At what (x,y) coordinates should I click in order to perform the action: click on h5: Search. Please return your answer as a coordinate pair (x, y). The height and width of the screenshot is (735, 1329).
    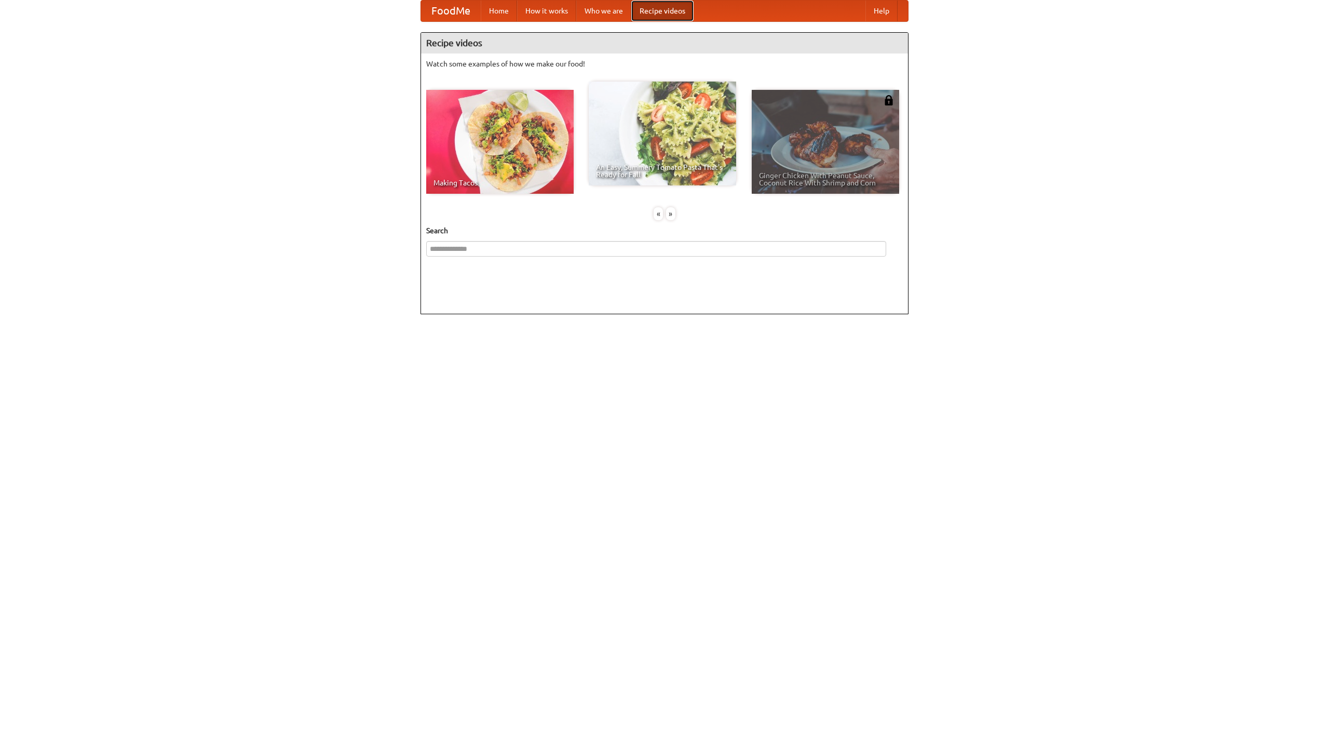
    Looking at the image, I should click on (664, 230).